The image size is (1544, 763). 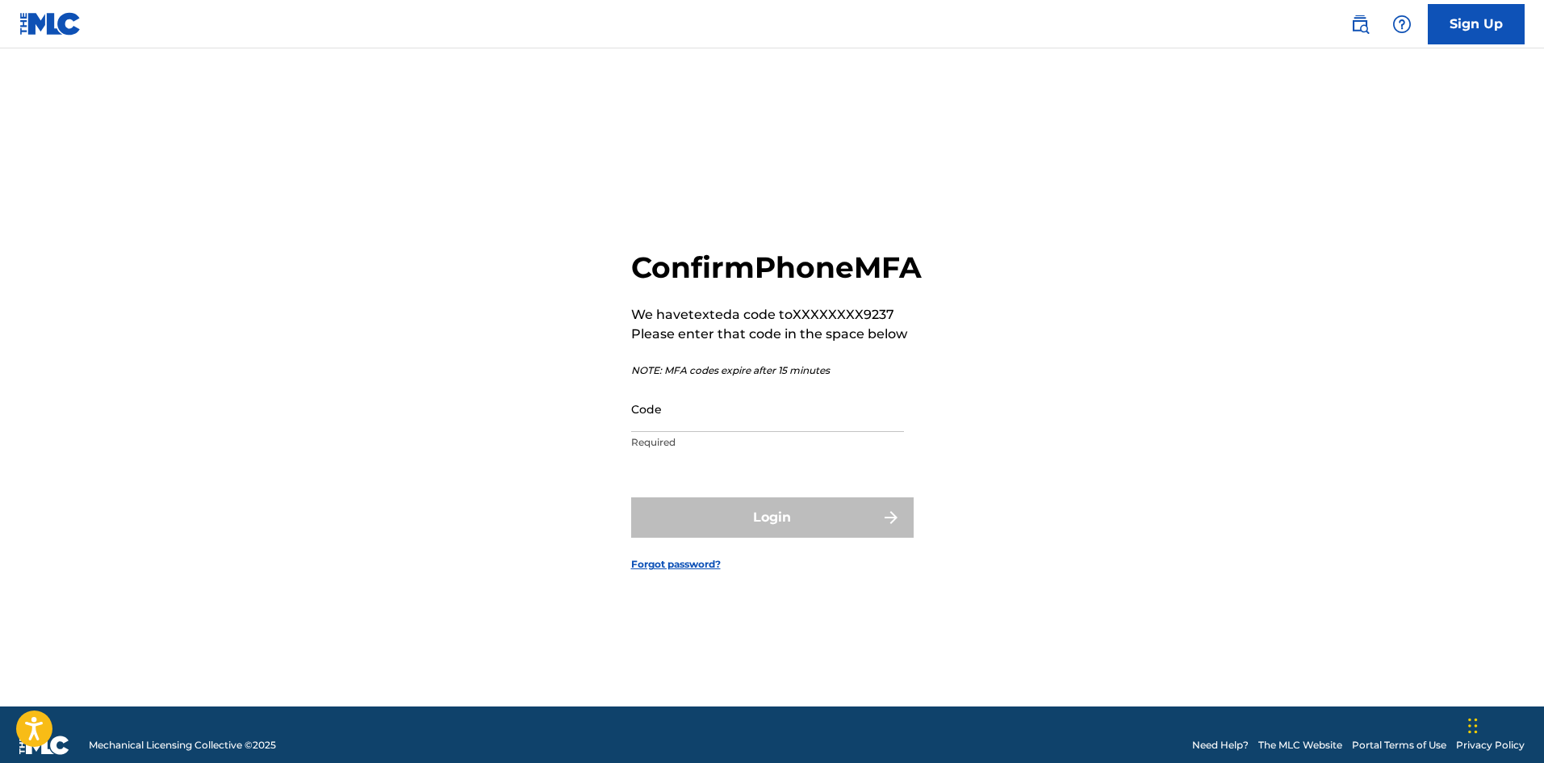 What do you see at coordinates (1504, 724) in the screenshot?
I see `div: Chat Widget` at bounding box center [1504, 724].